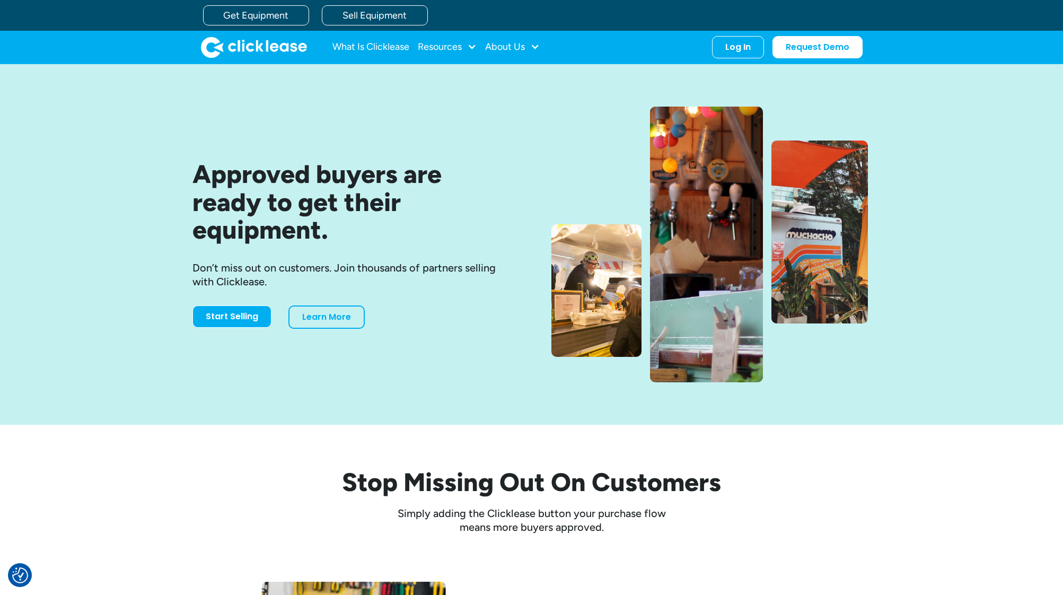  I want to click on a: Sell Equipment, so click(375, 15).